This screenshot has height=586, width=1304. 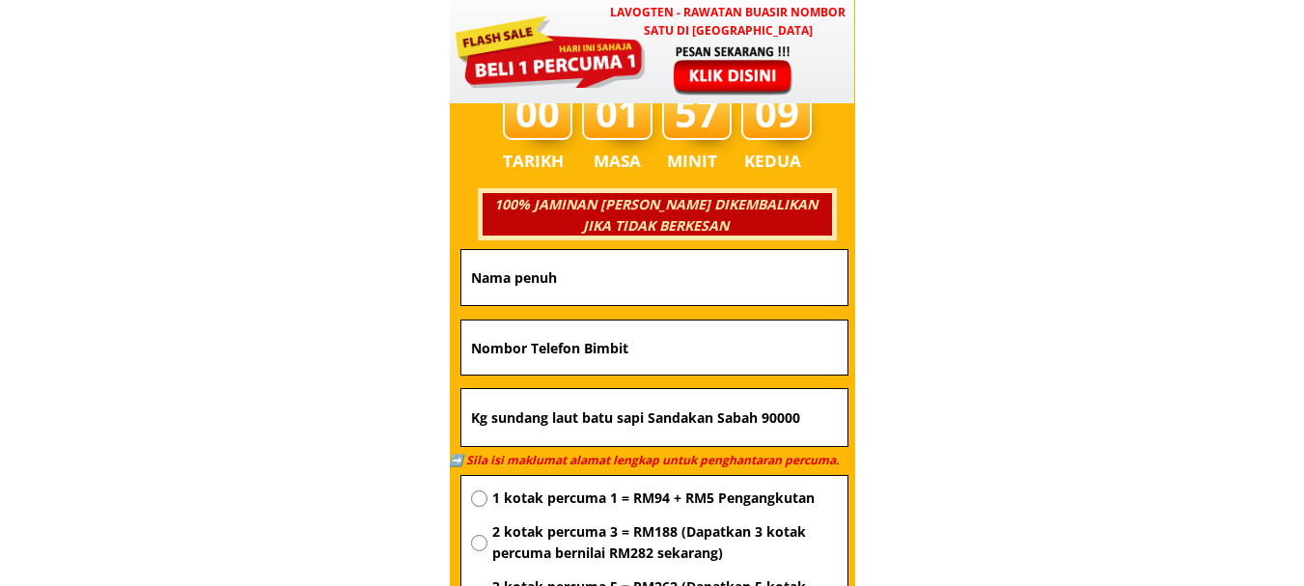 What do you see at coordinates (544, 161) in the screenshot?
I see `h3: TARIKH` at bounding box center [544, 161].